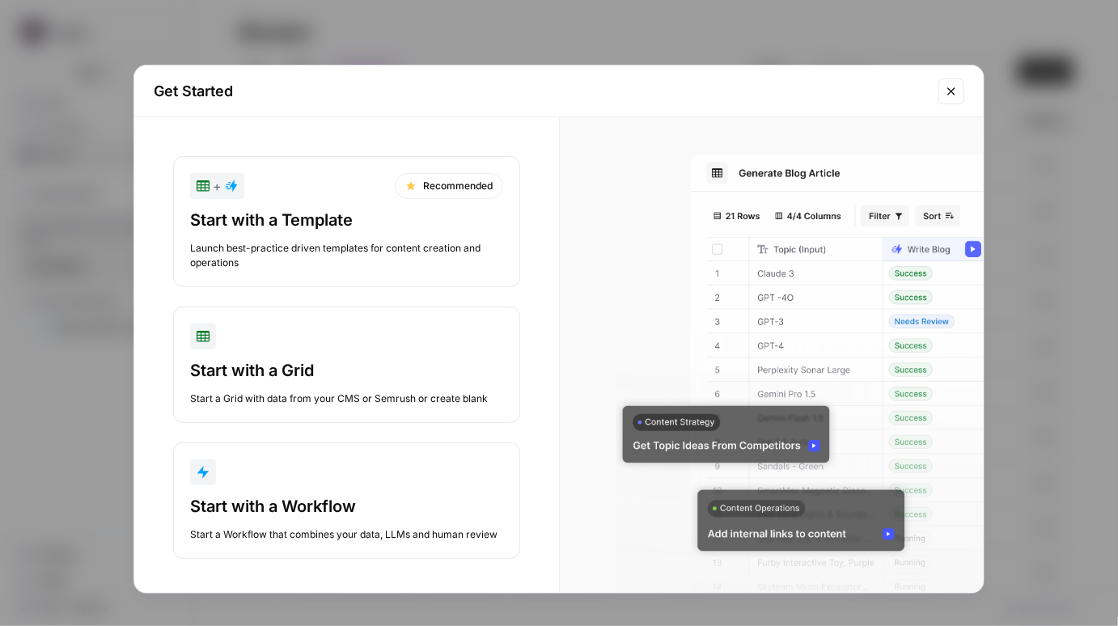  I want to click on h2: Get Started, so click(541, 91).